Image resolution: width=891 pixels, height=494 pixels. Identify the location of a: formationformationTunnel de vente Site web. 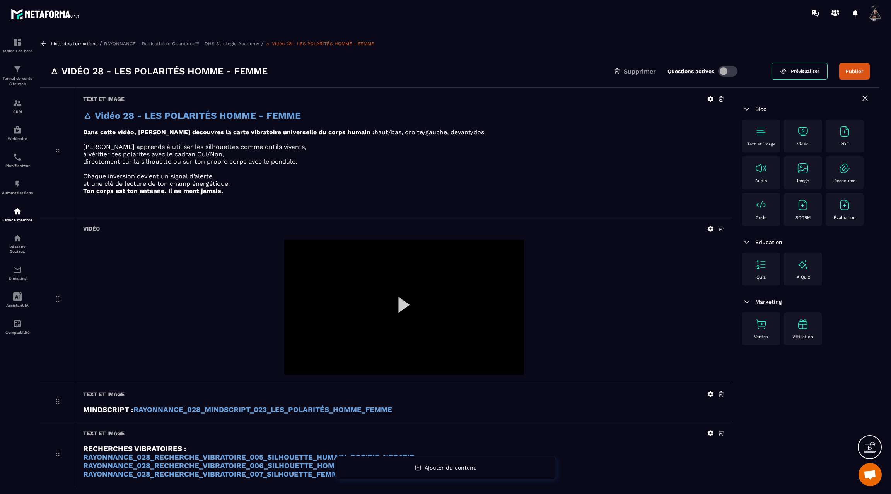
(17, 75).